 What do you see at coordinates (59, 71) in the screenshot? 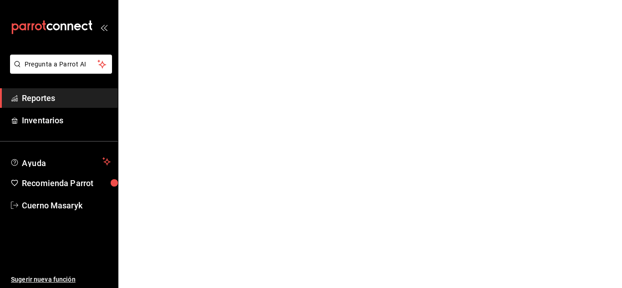
I see `a: Pregunta a Parrot AI` at bounding box center [59, 71].